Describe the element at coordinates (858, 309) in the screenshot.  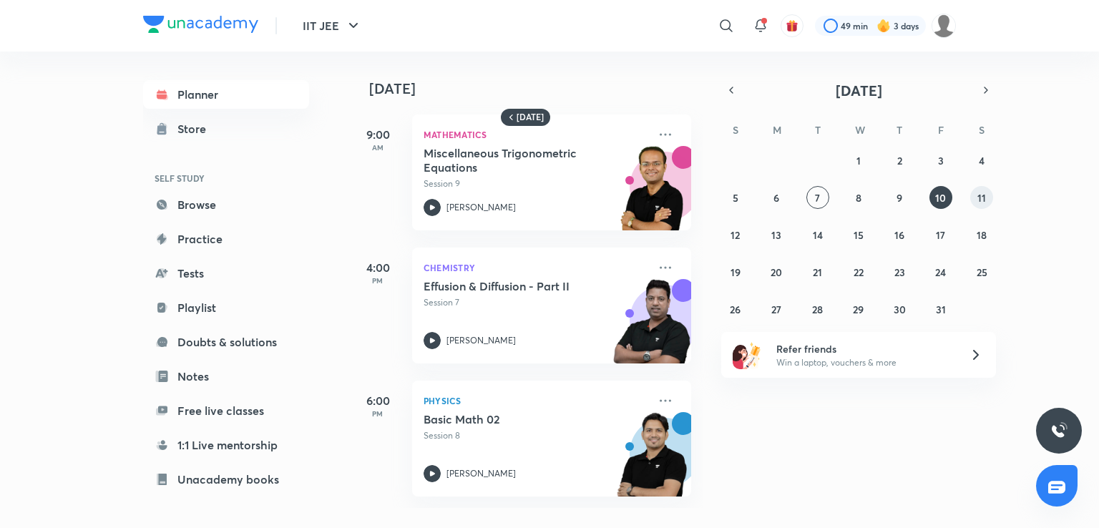
I see `abbr: October 29, 2025` at that location.